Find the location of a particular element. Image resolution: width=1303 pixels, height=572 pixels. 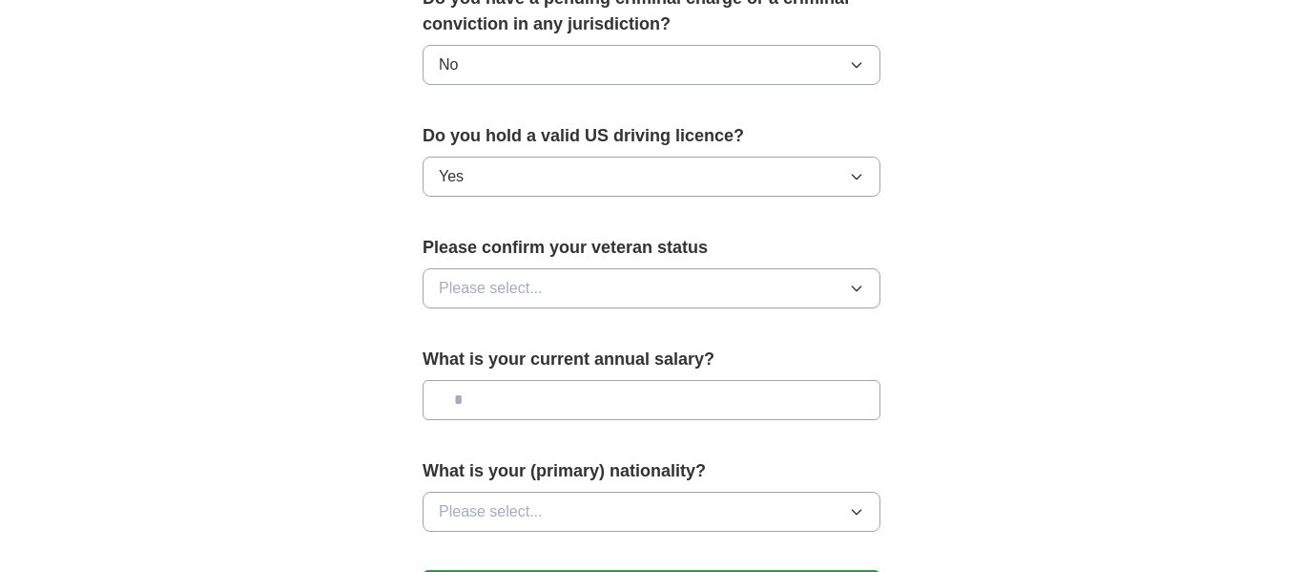

label: Do you hold a valid US driving licence? is located at coordinates (652, 135).